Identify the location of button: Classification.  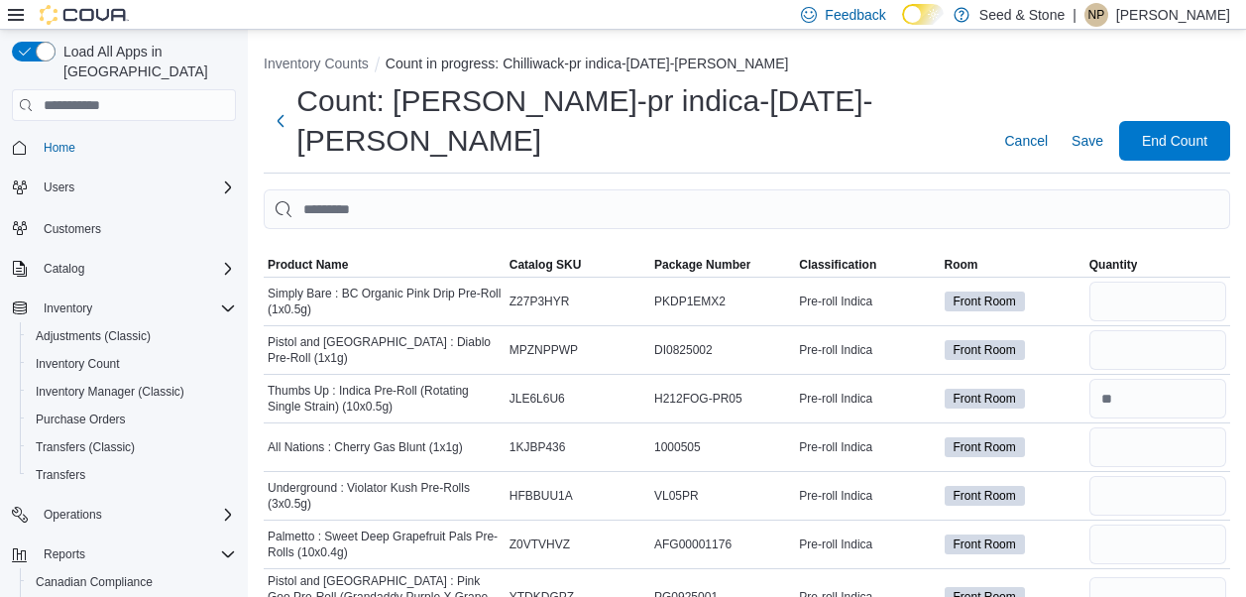
(867, 265).